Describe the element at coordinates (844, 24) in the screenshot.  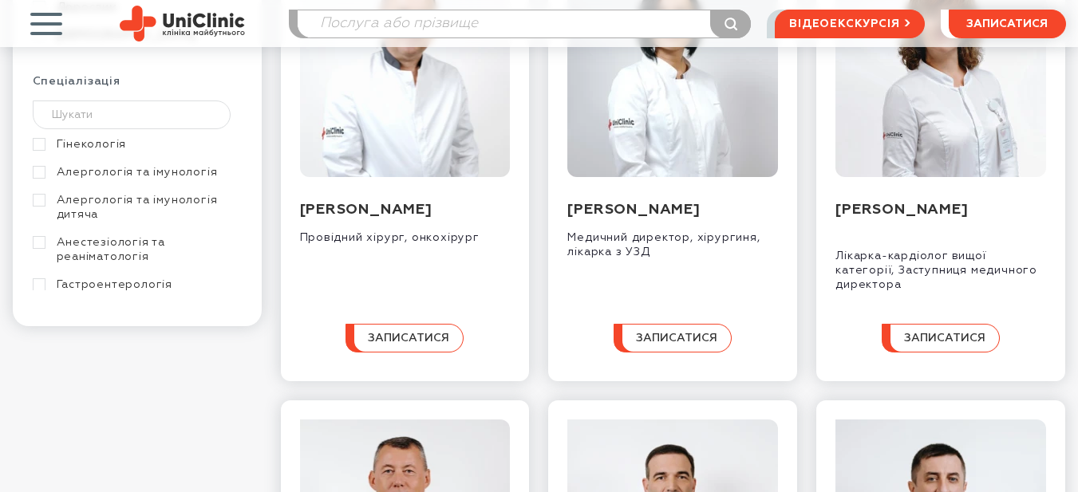
I see `span: відеоекскурсія` at that location.